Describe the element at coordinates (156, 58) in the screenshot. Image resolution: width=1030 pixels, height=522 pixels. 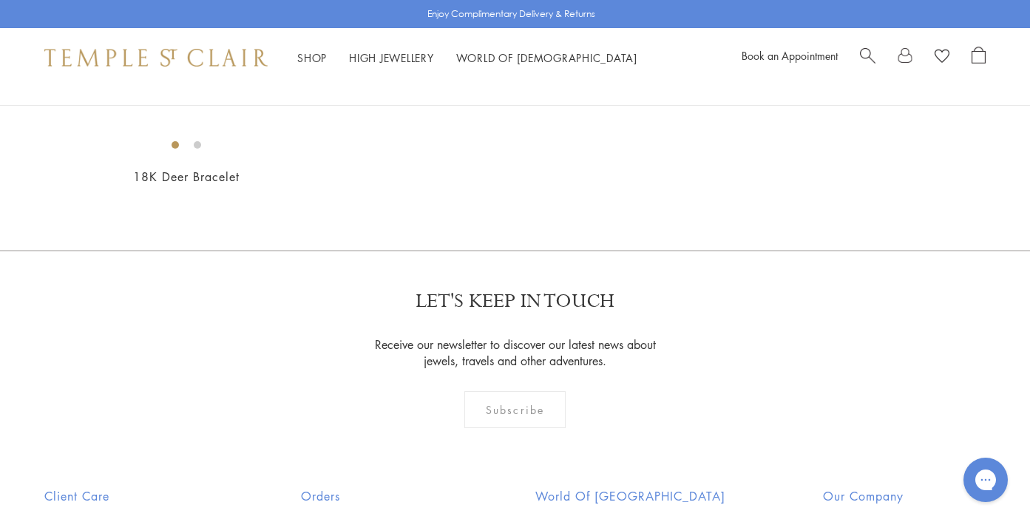
I see `img: Temple St. Clair` at that location.